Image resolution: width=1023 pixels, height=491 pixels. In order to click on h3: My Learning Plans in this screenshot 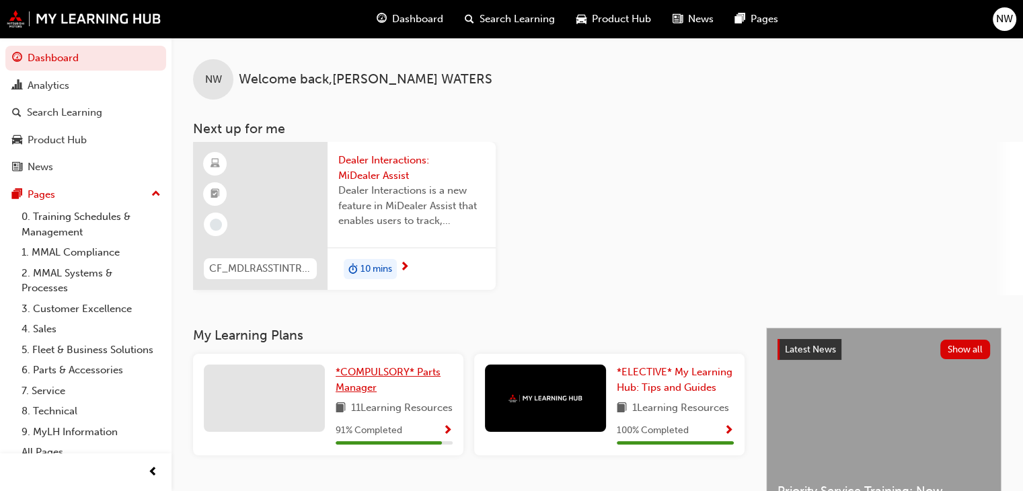, I will do `click(469, 335)`.